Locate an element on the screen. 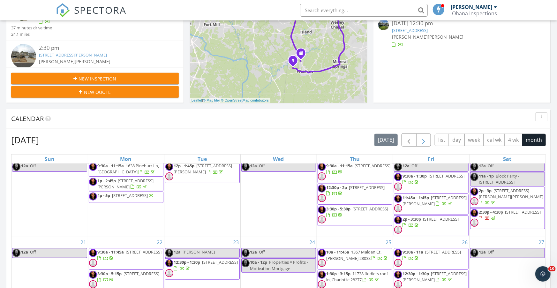 This screenshot has width=557, height=288. span: 1:30p - 3:15p is located at coordinates (339, 274).